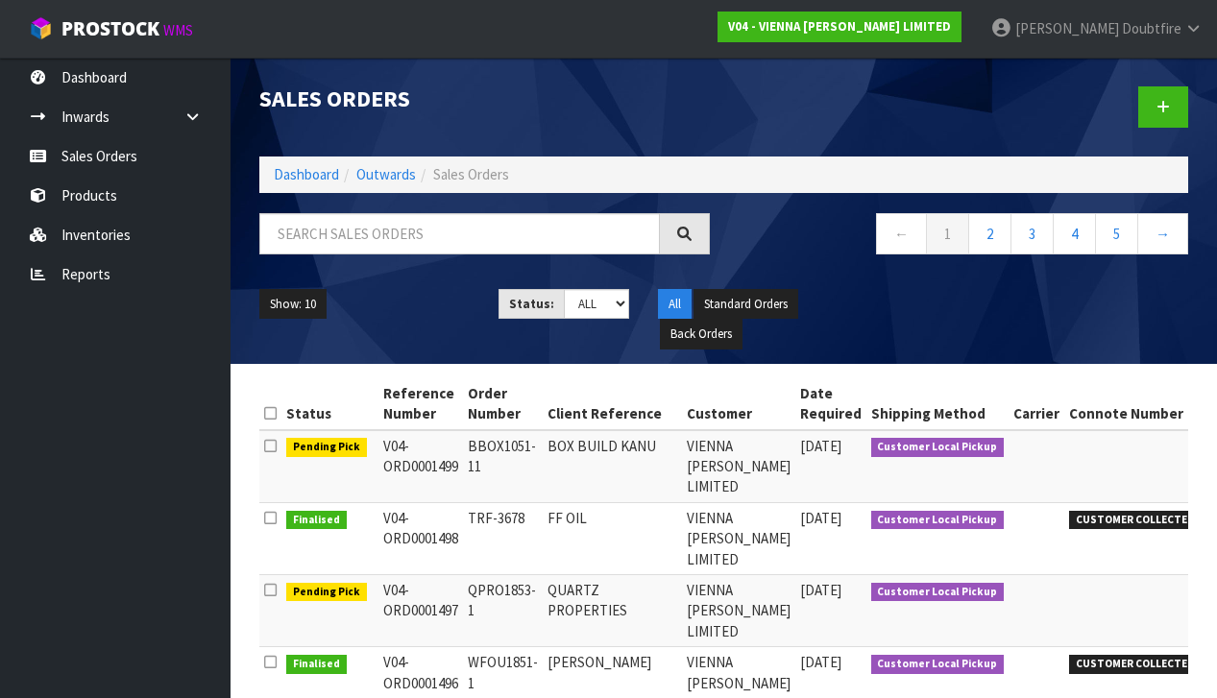 Image resolution: width=1217 pixels, height=698 pixels. Describe the element at coordinates (421, 404) in the screenshot. I see `th: Reference Number` at that location.